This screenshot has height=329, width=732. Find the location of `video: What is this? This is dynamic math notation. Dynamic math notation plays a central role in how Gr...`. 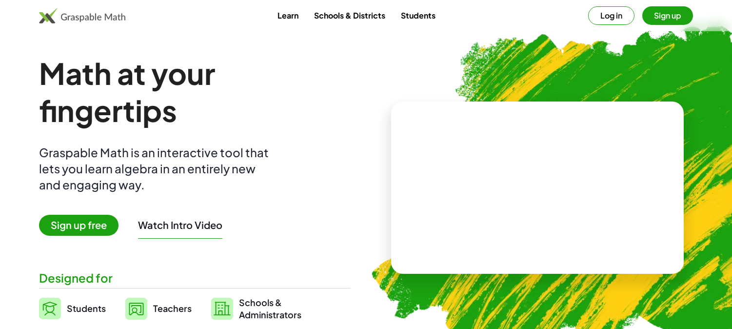

video: What is this? This is dynamic math notation. Dynamic math notation plays a central role in how Gr... is located at coordinates (538, 188).